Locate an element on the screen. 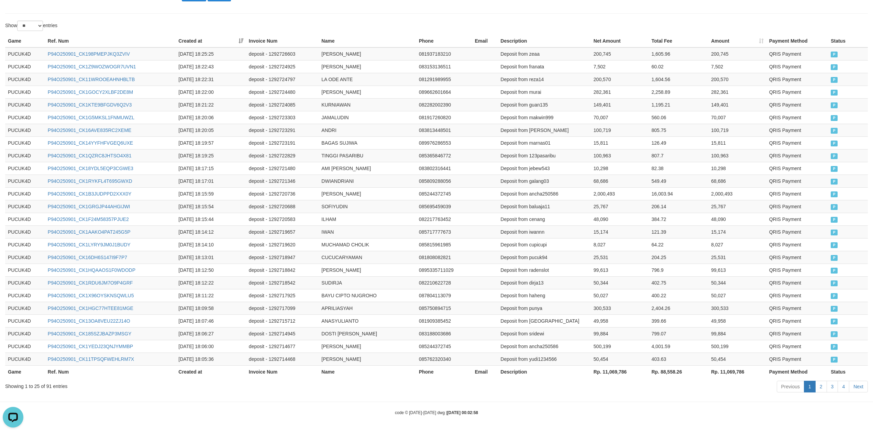  a: P94O250901_CK1RDU6JM7O9P4GRF is located at coordinates (90, 283).